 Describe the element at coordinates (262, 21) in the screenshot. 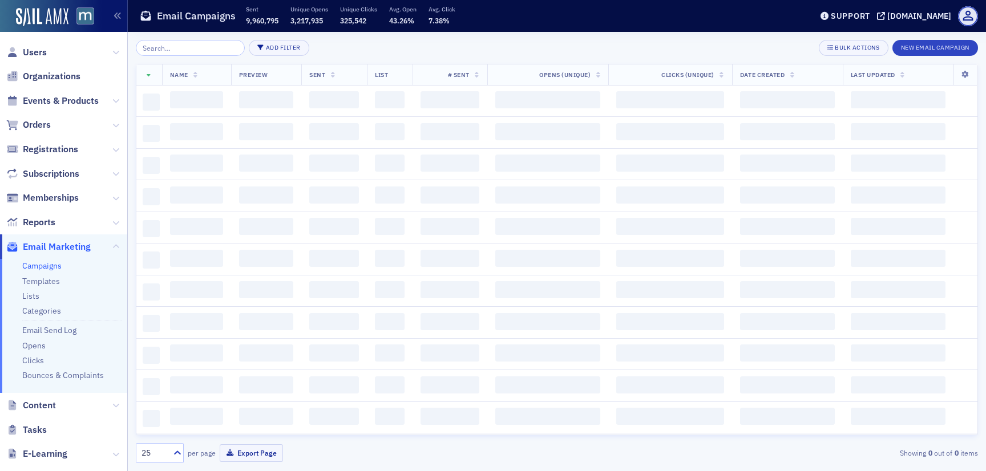

I see `span: 9,960,795` at that location.